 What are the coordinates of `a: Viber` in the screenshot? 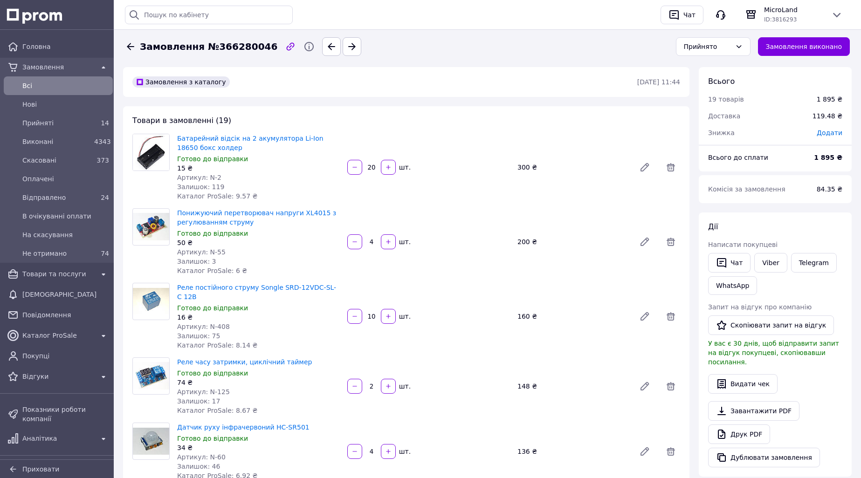 It's located at (771, 263).